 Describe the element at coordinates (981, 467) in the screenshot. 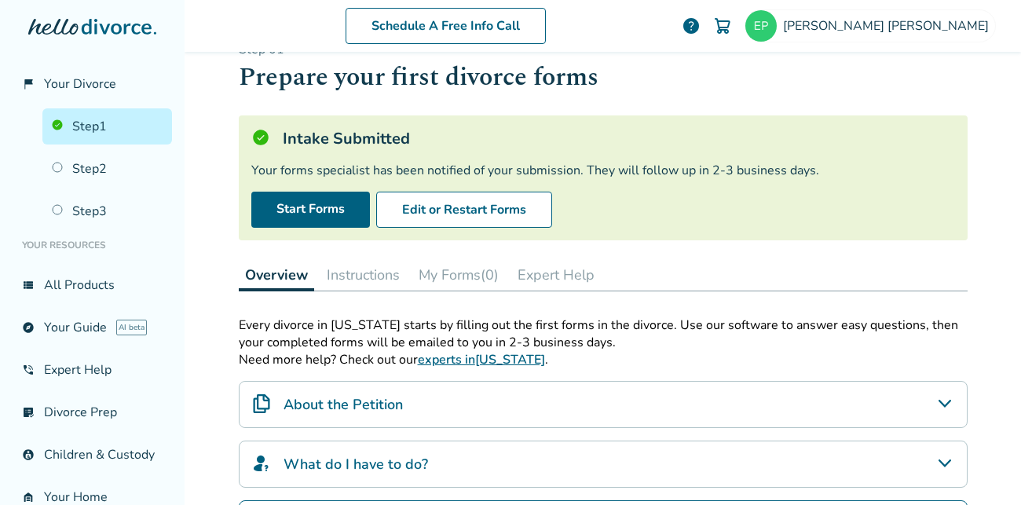

I see `div: Chat Widget` at that location.